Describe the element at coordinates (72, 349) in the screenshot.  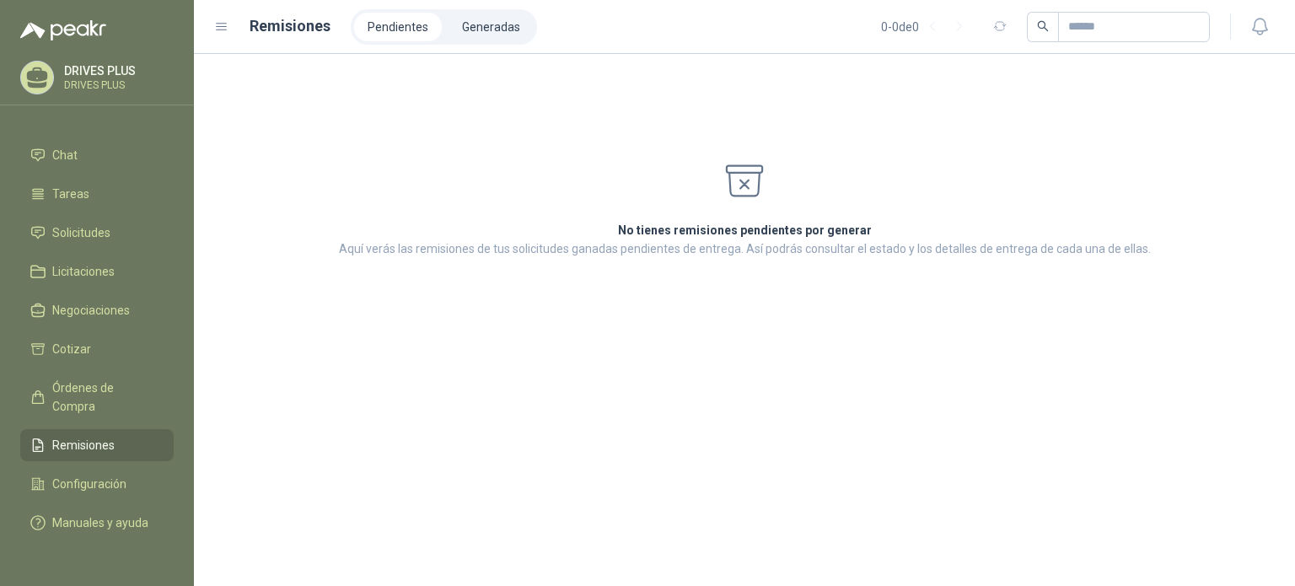
I see `span: Cotizar` at that location.